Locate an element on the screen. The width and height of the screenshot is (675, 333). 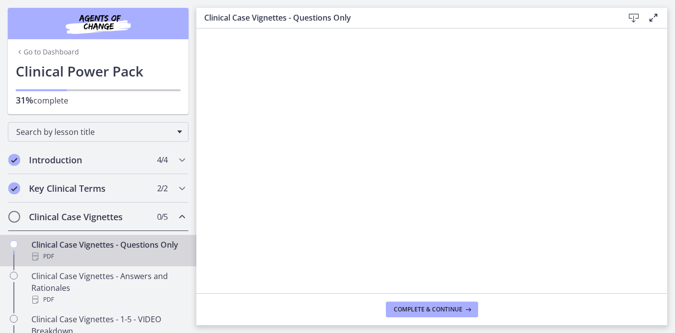
button: Complete & continue is located at coordinates (432, 310).